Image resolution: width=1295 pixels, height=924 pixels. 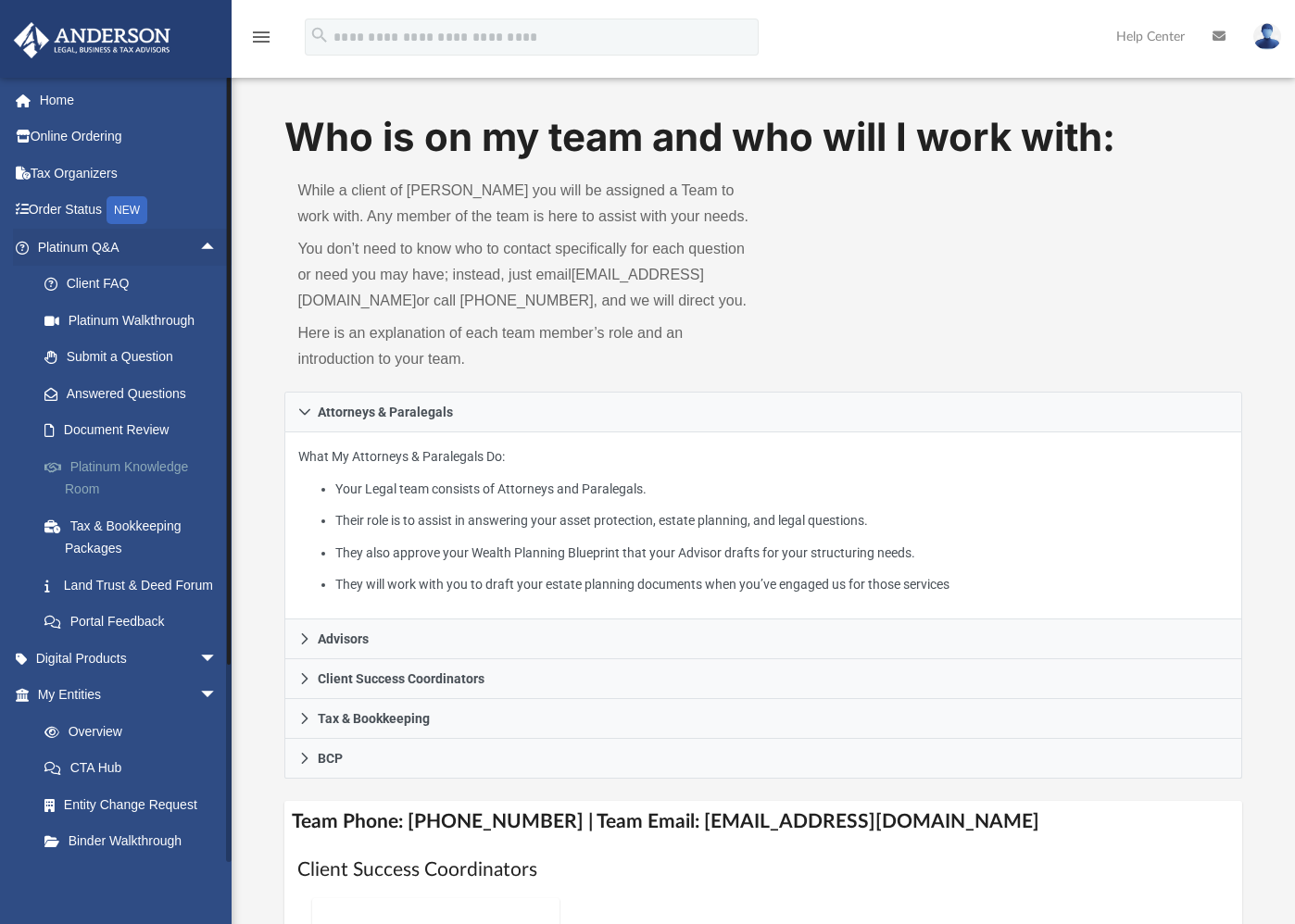 What do you see at coordinates (135, 478) in the screenshot?
I see `a: Platinum Knowledge Room` at bounding box center [135, 478].